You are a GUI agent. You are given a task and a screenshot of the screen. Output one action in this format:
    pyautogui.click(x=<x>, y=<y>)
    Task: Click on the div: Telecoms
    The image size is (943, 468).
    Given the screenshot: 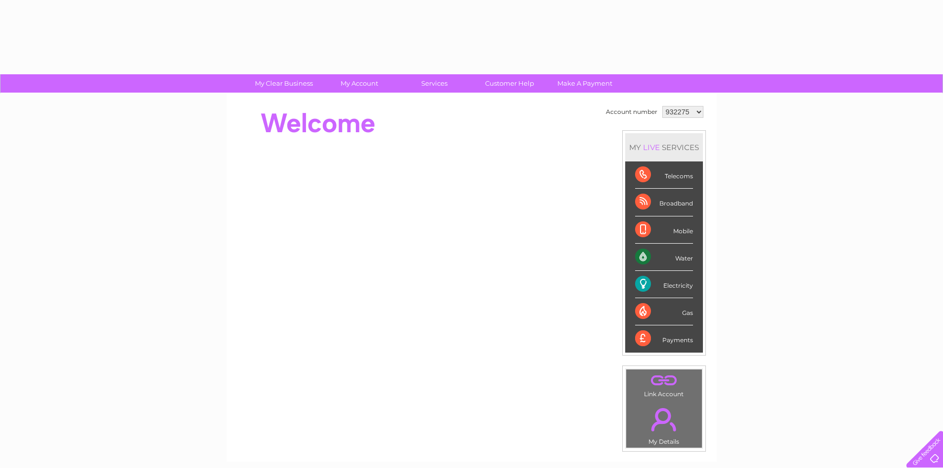 What is the action you would take?
    pyautogui.click(x=664, y=175)
    